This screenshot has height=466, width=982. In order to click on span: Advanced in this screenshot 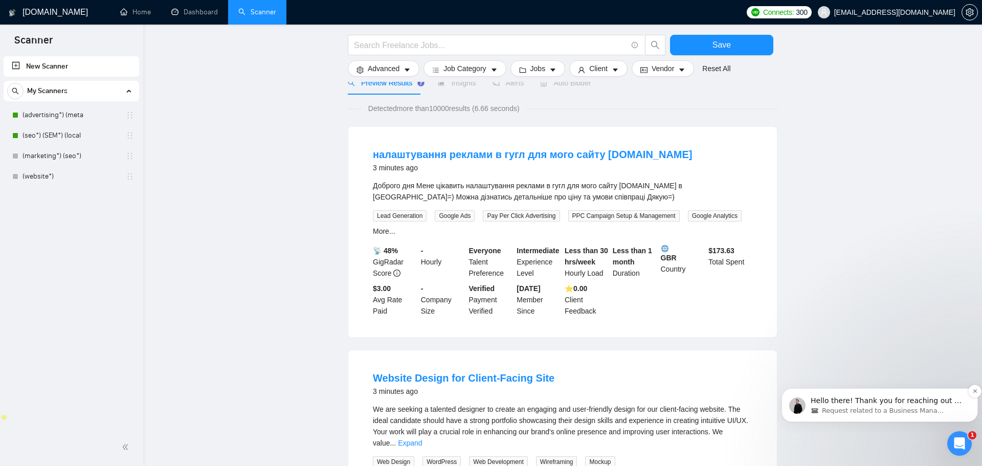, I will do `click(384, 69)`.